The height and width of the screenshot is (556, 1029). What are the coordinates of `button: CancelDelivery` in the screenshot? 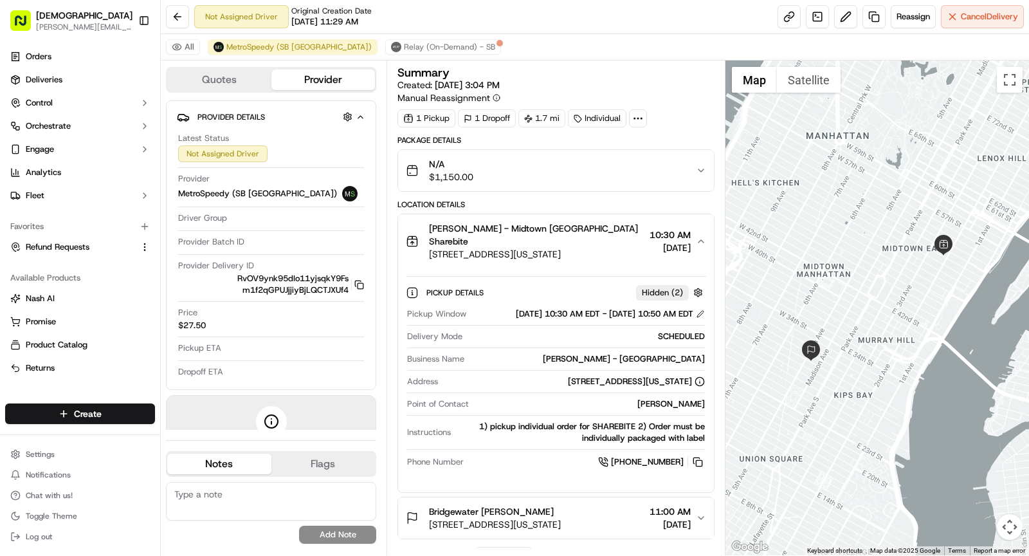 It's located at (982, 17).